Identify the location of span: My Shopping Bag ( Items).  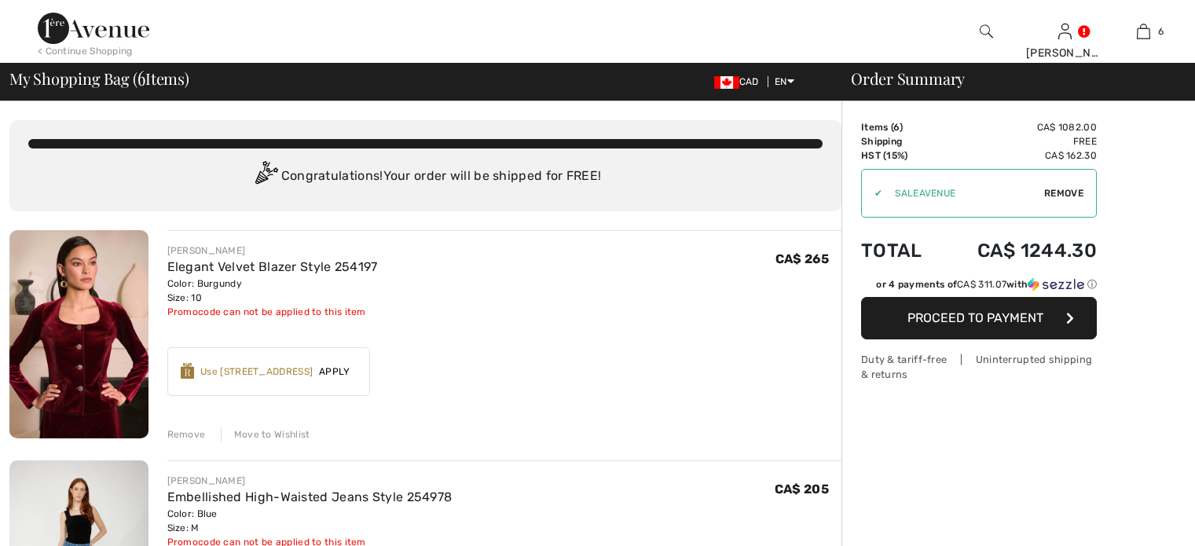
(99, 79).